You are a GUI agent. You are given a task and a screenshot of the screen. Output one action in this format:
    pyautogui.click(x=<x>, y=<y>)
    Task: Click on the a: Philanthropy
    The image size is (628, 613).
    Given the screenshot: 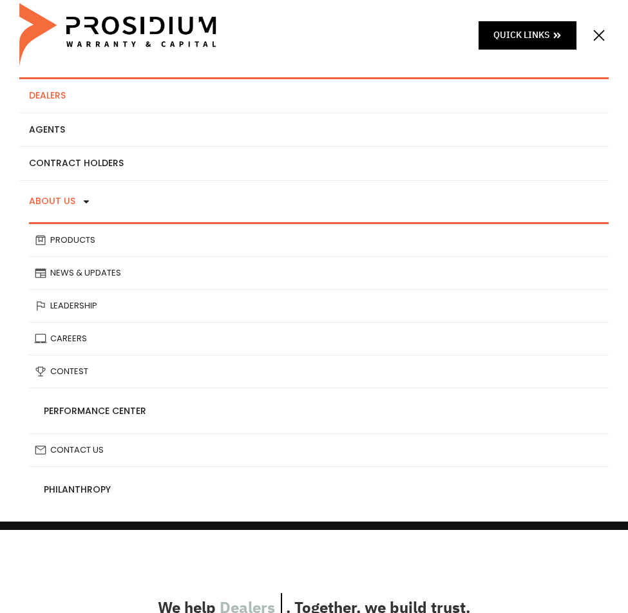 What is the action you would take?
    pyautogui.click(x=319, y=489)
    